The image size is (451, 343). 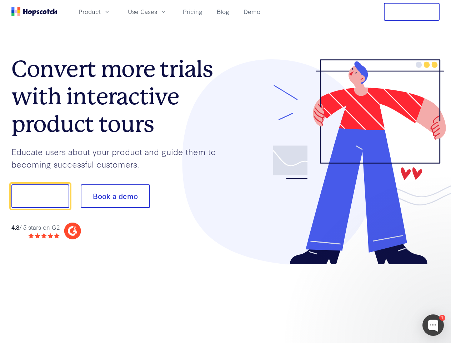 What do you see at coordinates (143, 11) in the screenshot?
I see `span: Use Cases` at bounding box center [143, 11].